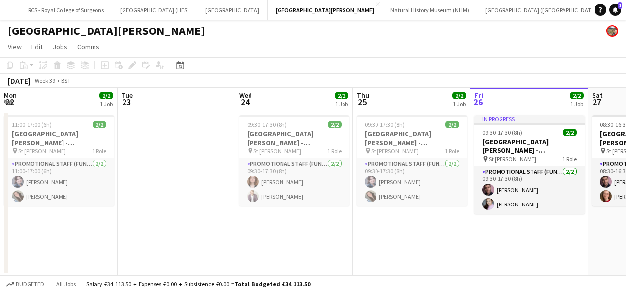  What do you see at coordinates (9, 102) in the screenshot?
I see `span: 22` at bounding box center [9, 102].